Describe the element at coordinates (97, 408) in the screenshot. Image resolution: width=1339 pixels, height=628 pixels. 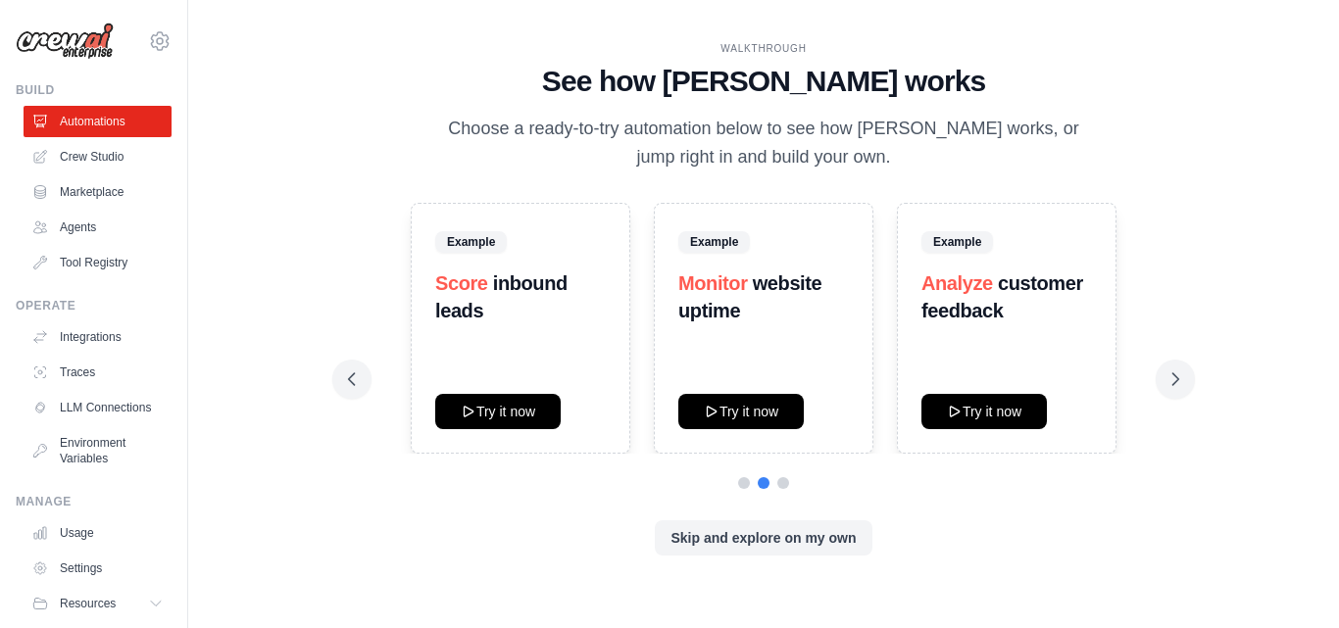
I see `a: LLM Connections` at that location.